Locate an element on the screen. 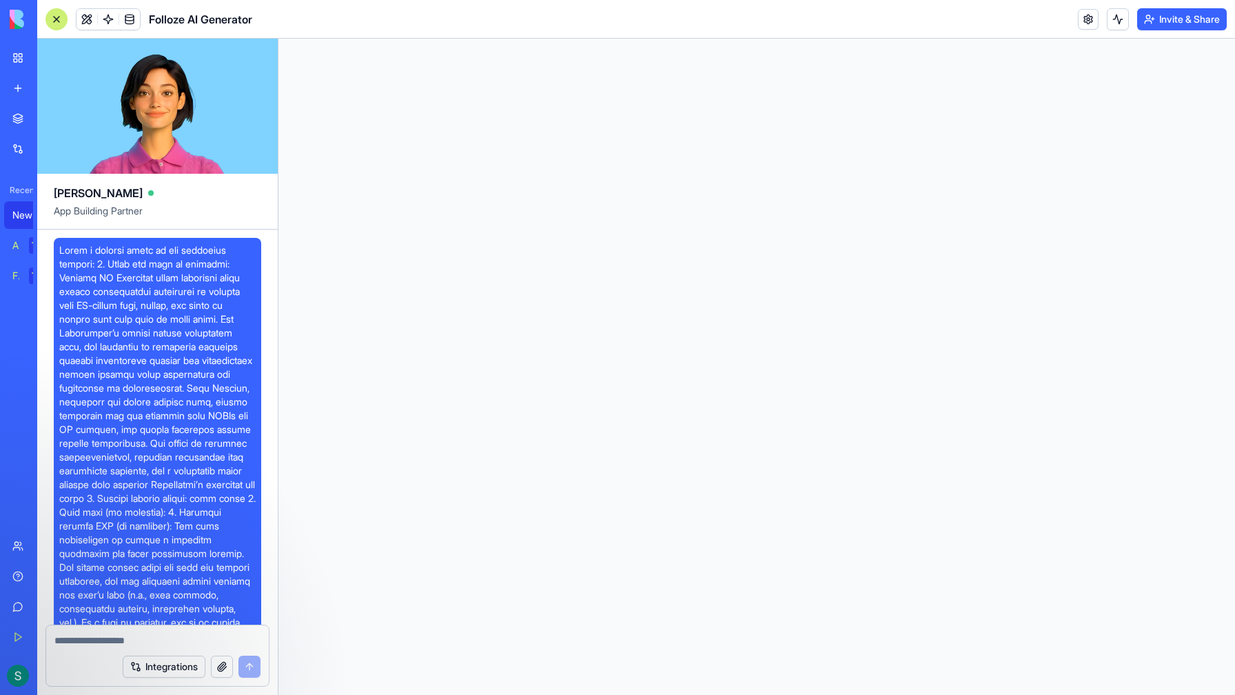 This screenshot has width=1235, height=695. div: AI Logo Generator is located at coordinates (16, 245).